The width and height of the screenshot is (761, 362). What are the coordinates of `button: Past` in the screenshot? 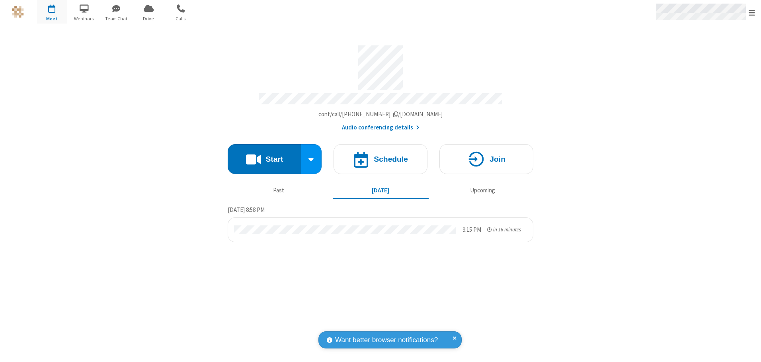 It's located at (279, 190).